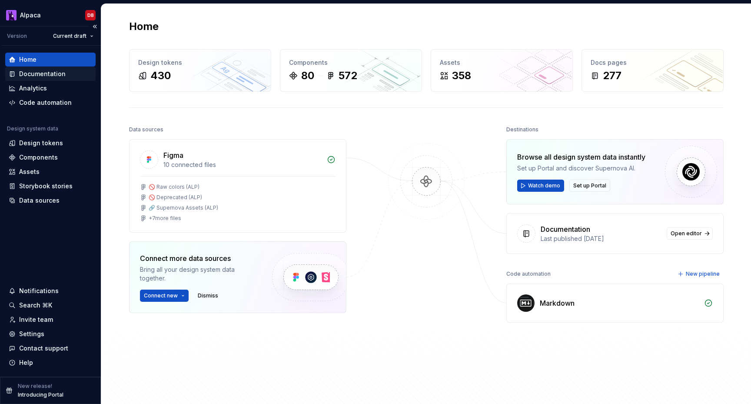  Describe the element at coordinates (523, 130) in the screenshot. I see `div: Destinations` at that location.